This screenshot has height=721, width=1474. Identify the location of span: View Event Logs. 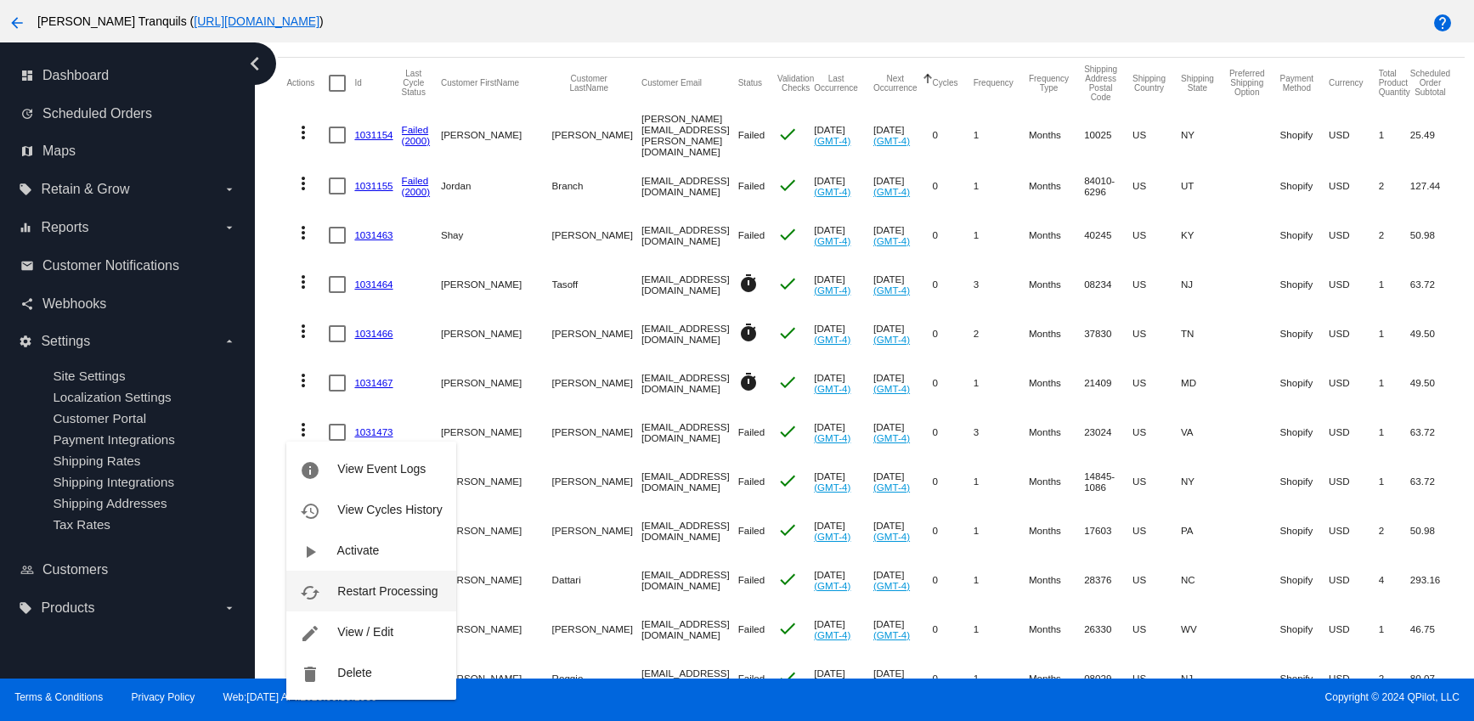
(382, 469).